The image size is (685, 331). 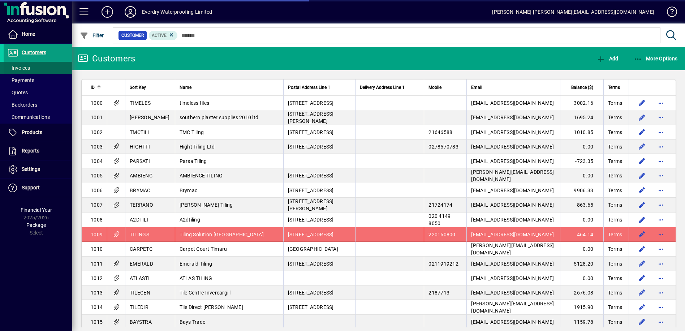 What do you see at coordinates (656, 59) in the screenshot?
I see `button: More Options` at bounding box center [656, 59].